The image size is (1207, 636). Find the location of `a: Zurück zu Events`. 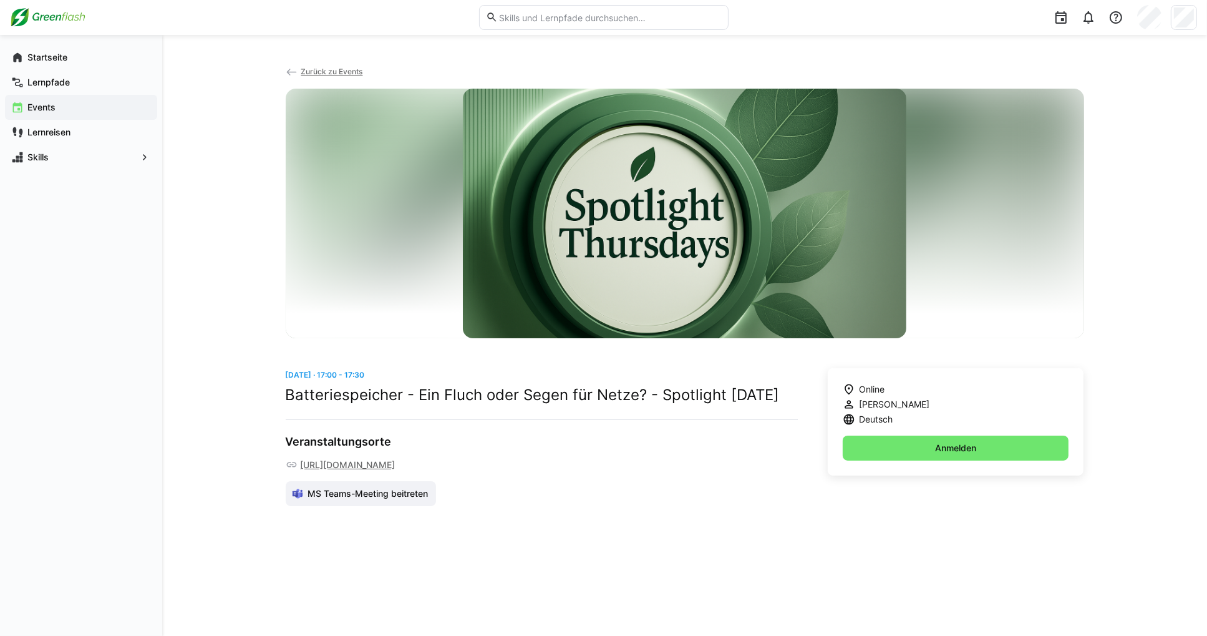

a: Zurück zu Events is located at coordinates (324, 71).